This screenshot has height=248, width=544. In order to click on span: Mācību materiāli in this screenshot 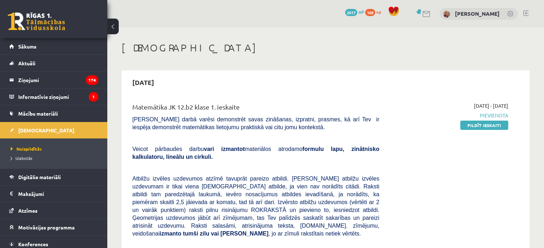, I will do `click(38, 114)`.